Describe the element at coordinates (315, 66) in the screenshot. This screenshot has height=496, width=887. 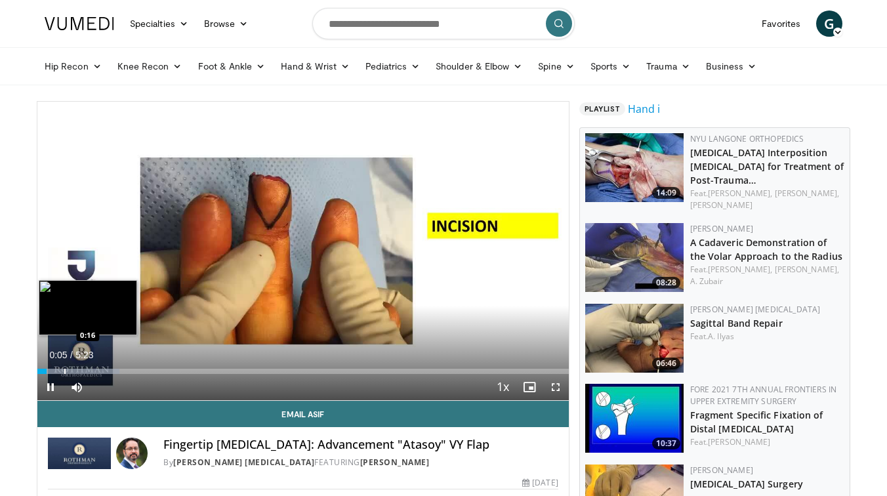
I see `a: Hand & Wrist` at that location.